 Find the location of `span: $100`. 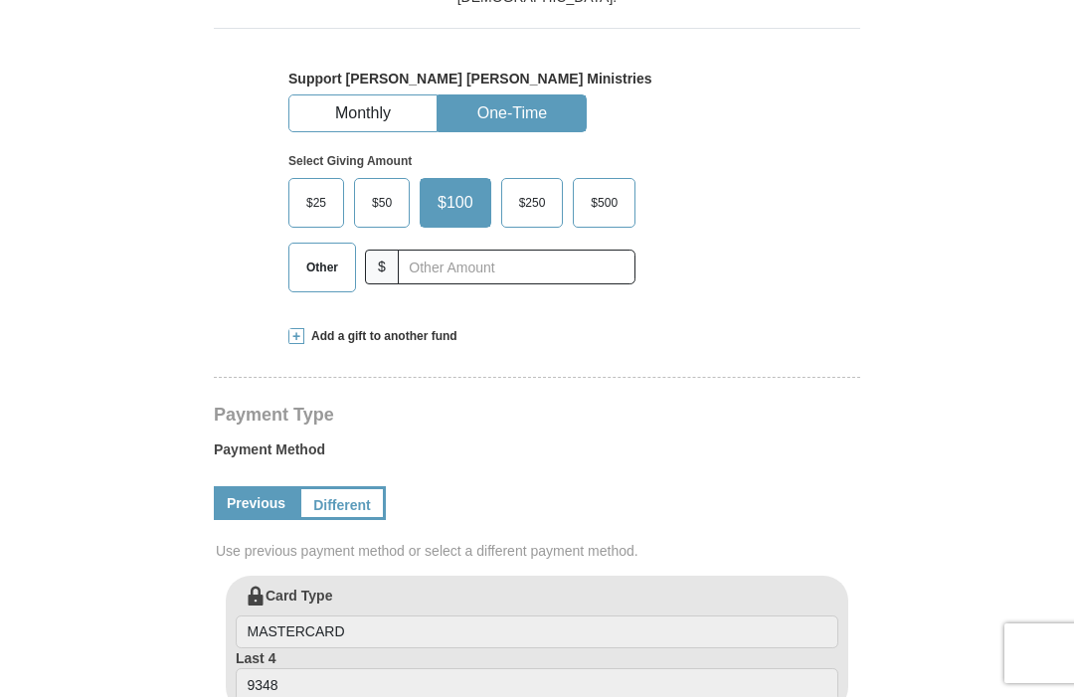

span: $100 is located at coordinates (456, 203).